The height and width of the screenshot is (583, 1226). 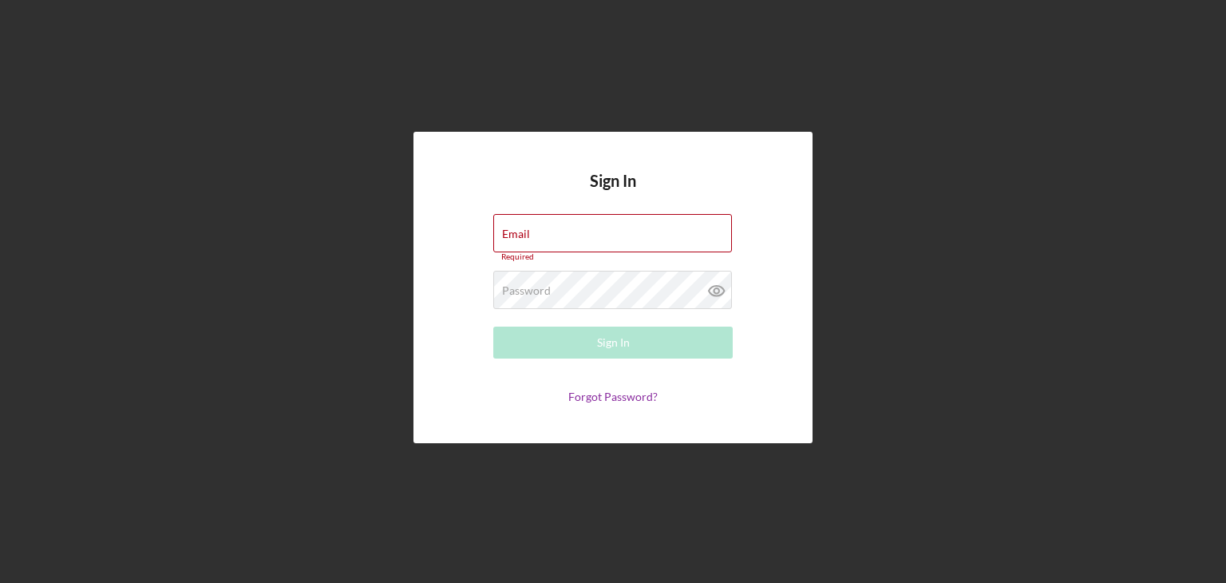 I want to click on label: Password, so click(x=526, y=290).